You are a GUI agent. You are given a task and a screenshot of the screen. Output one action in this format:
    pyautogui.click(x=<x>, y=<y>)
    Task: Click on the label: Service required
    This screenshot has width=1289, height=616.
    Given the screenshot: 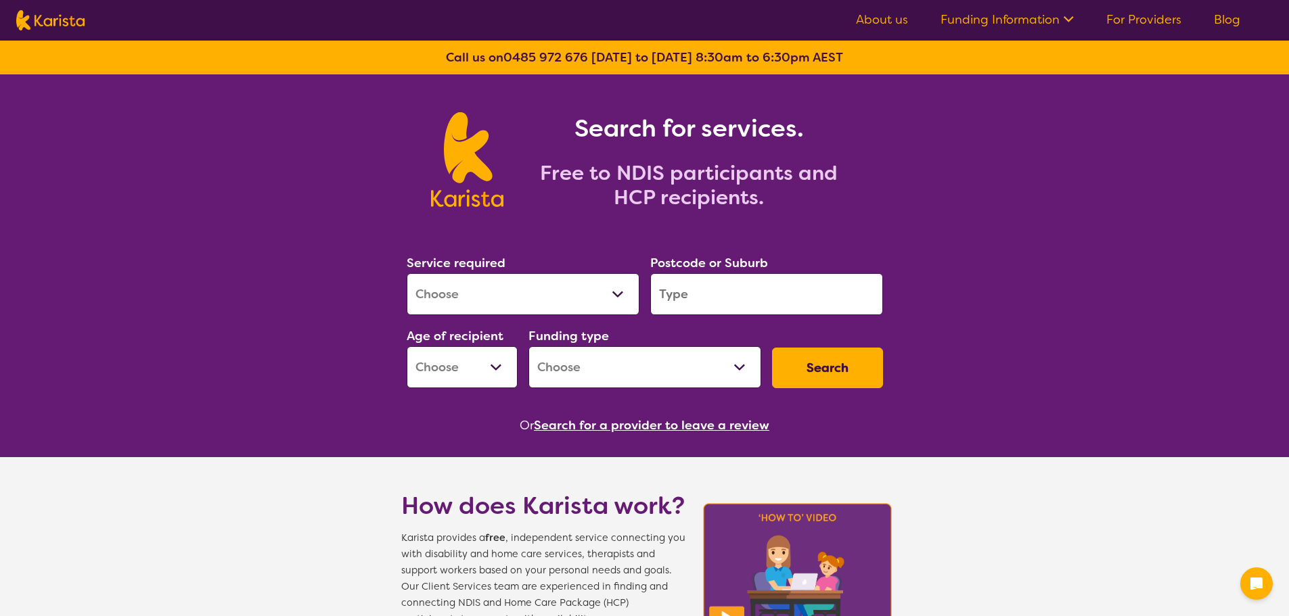 What is the action you would take?
    pyautogui.click(x=456, y=263)
    